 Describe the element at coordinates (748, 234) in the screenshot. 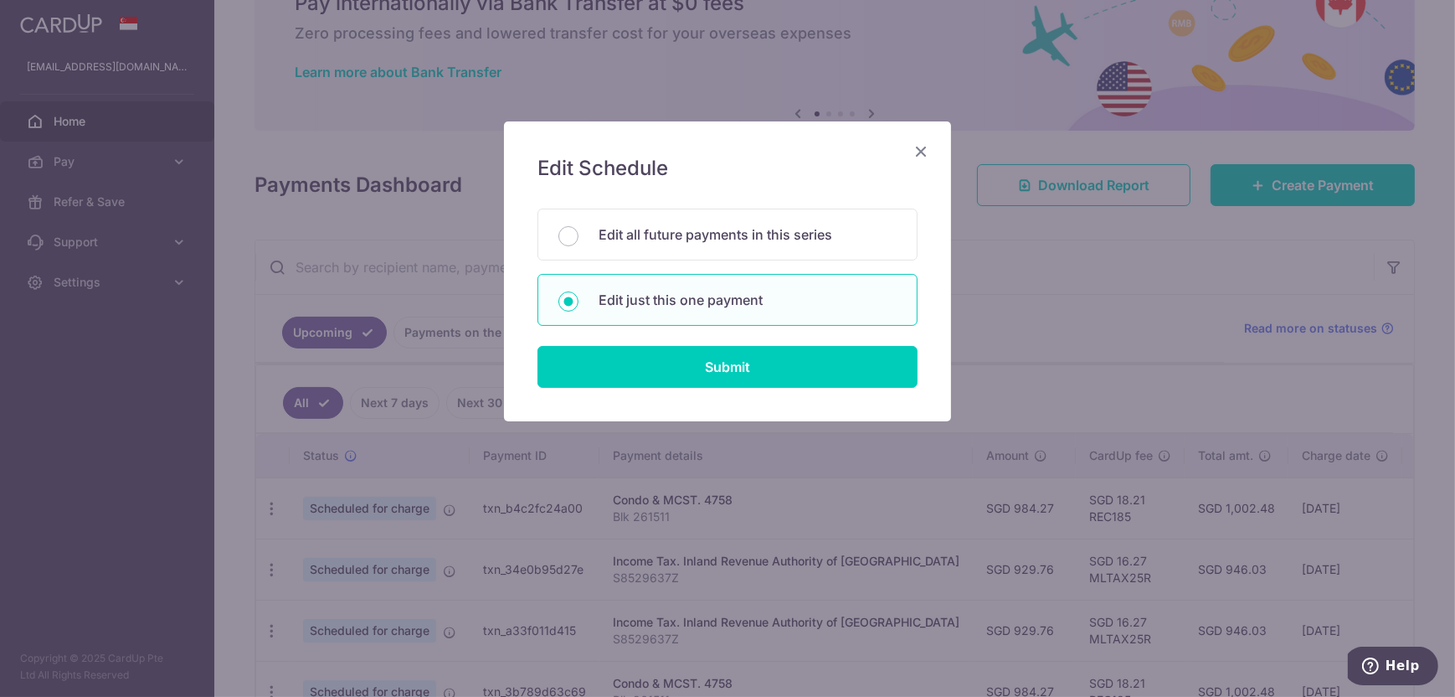

I see `p: Edit all future payments in this series` at that location.